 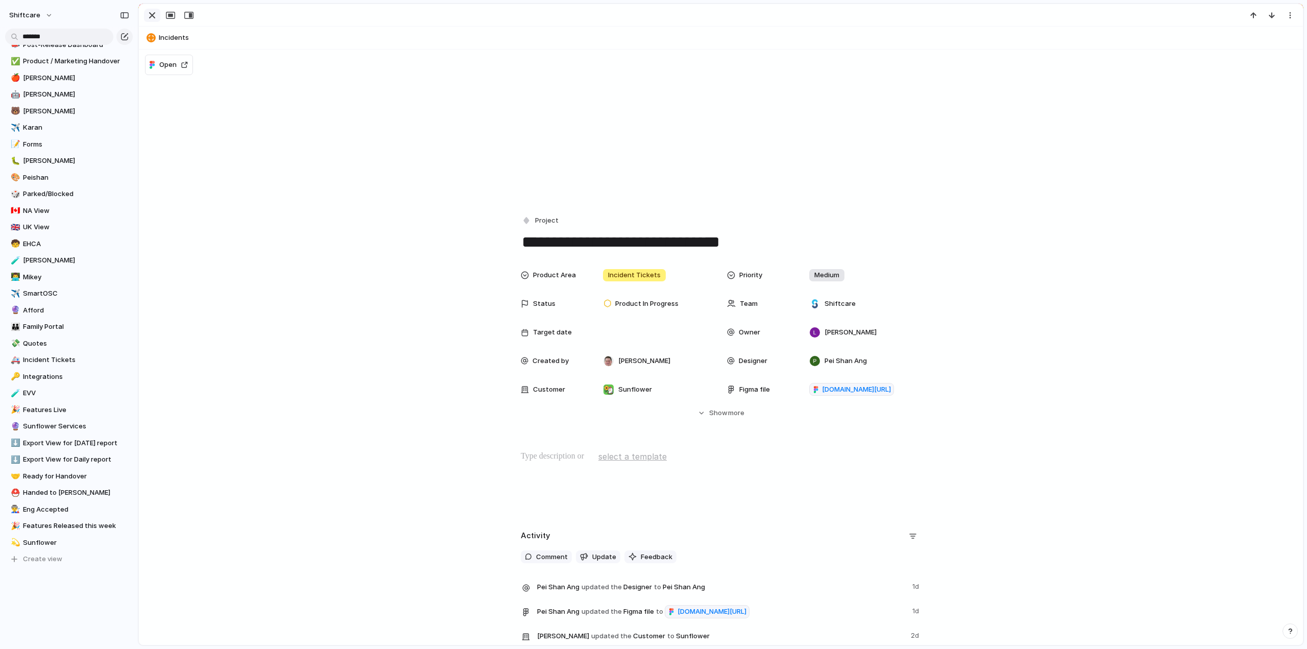 I want to click on span: Eng Accepted, so click(x=76, y=509).